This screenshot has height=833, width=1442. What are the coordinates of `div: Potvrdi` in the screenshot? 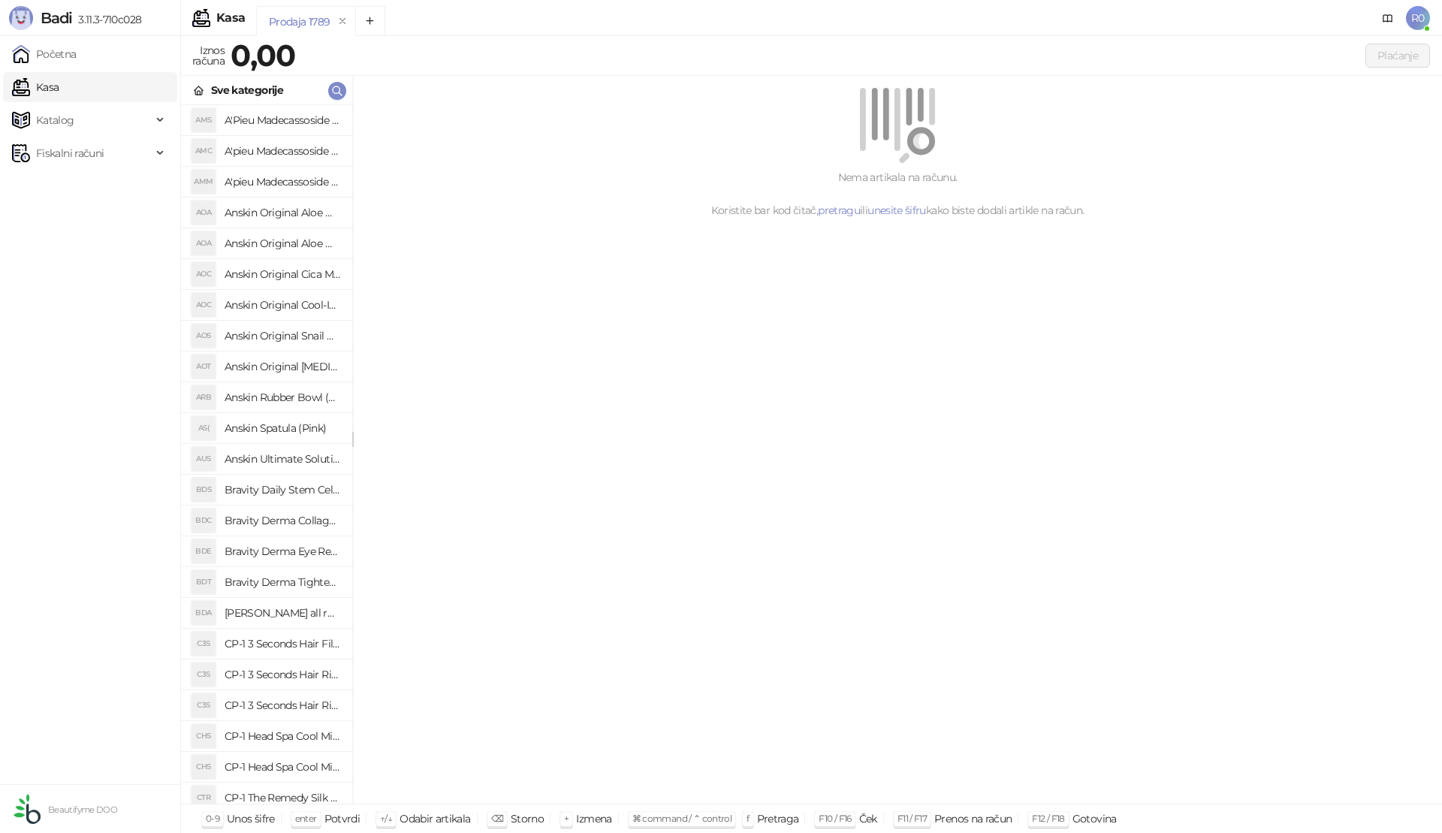 It's located at (342, 819).